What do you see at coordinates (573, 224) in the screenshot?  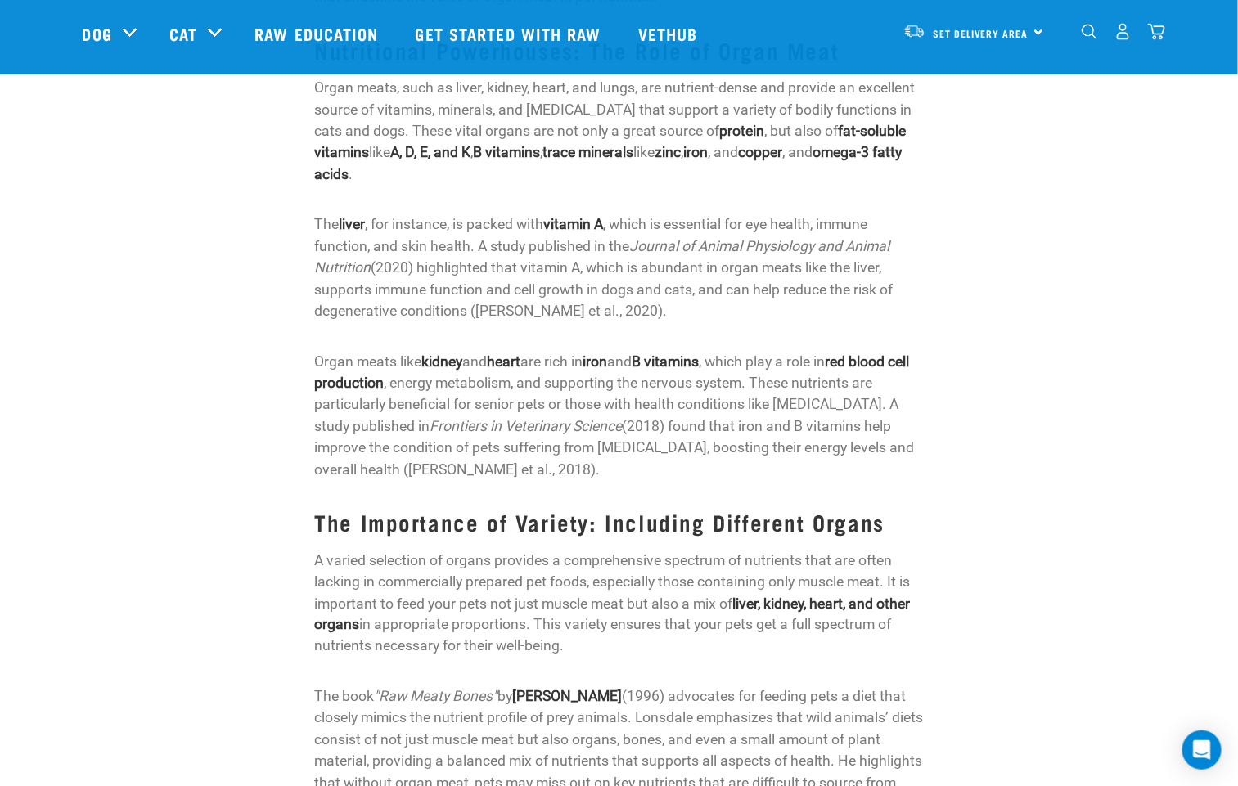 I see `strong: vitamin A` at bounding box center [573, 224].